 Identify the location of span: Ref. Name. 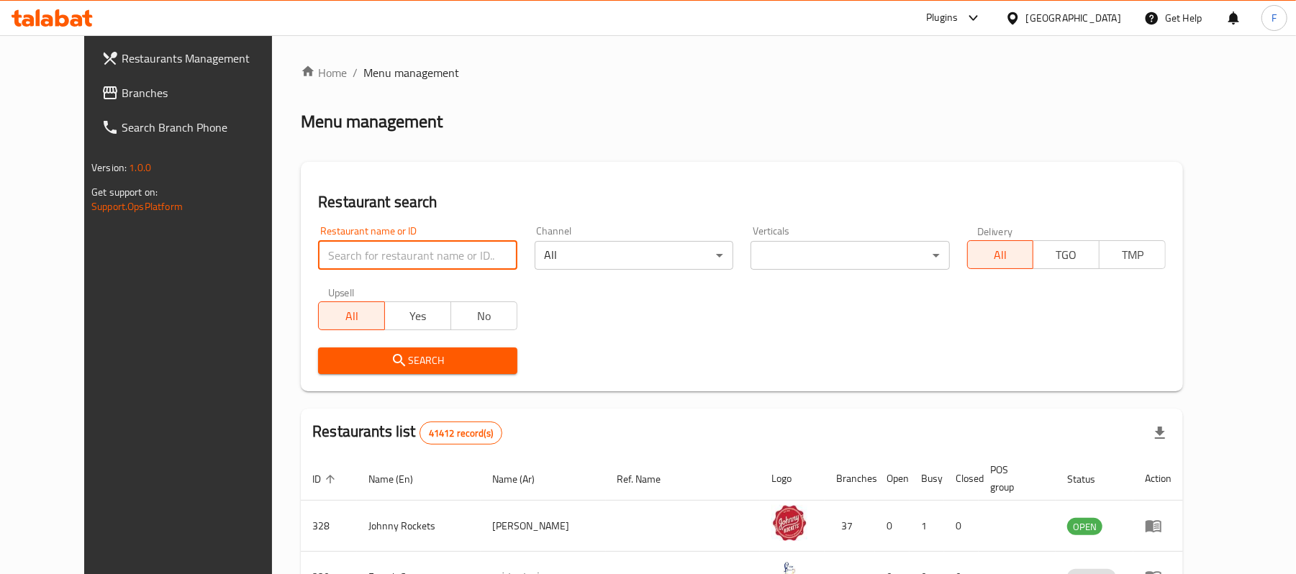
(648, 479).